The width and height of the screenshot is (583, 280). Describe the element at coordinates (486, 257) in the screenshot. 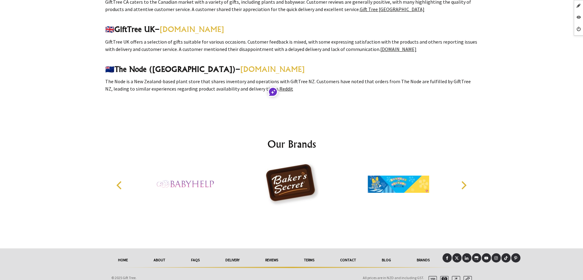

I see `a: Youtube` at that location.